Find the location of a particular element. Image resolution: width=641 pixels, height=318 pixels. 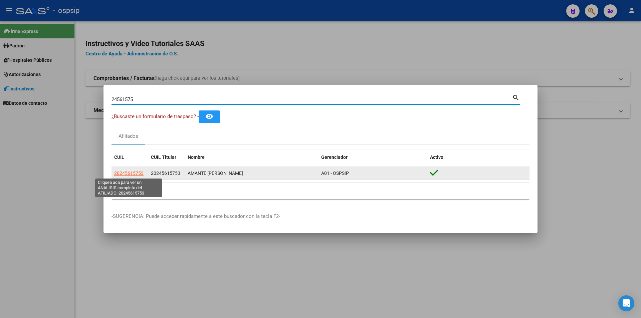

span: Nombre is located at coordinates (196, 157).